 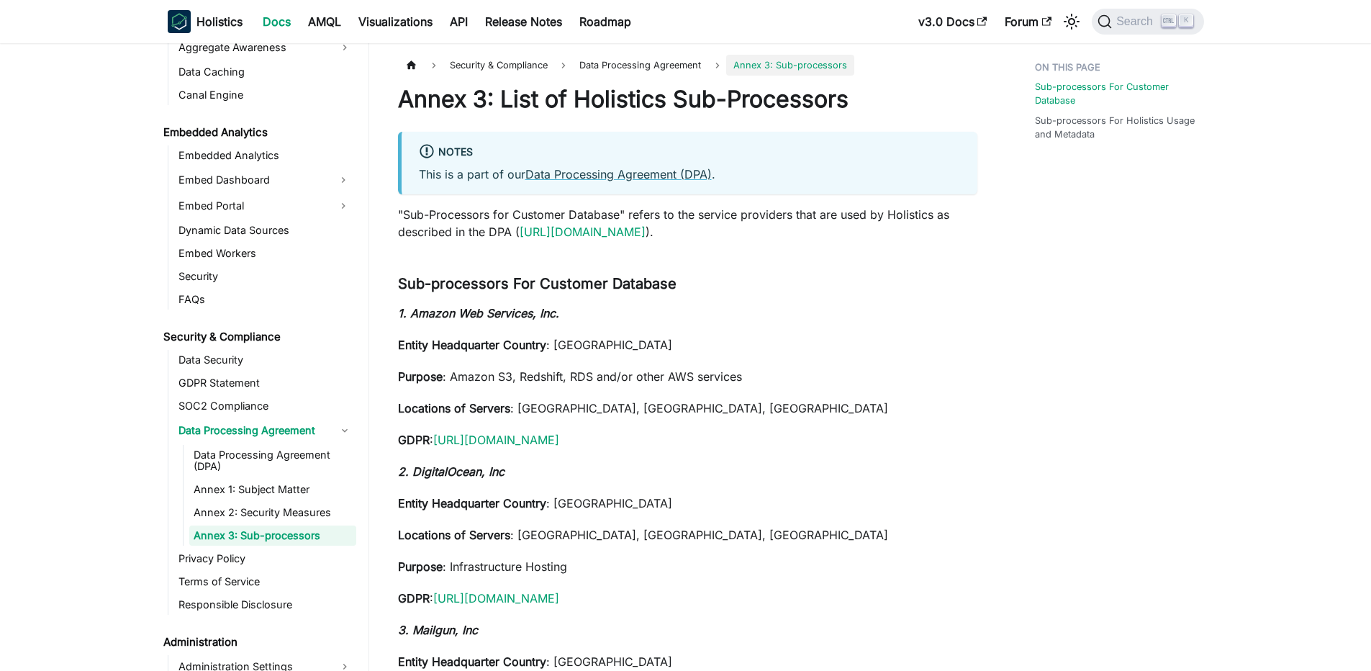 What do you see at coordinates (688, 223) in the screenshot?
I see `p: "Sub-Processors for Customer Database" refers to the service providers that are used by Holistics...` at bounding box center [688, 223].